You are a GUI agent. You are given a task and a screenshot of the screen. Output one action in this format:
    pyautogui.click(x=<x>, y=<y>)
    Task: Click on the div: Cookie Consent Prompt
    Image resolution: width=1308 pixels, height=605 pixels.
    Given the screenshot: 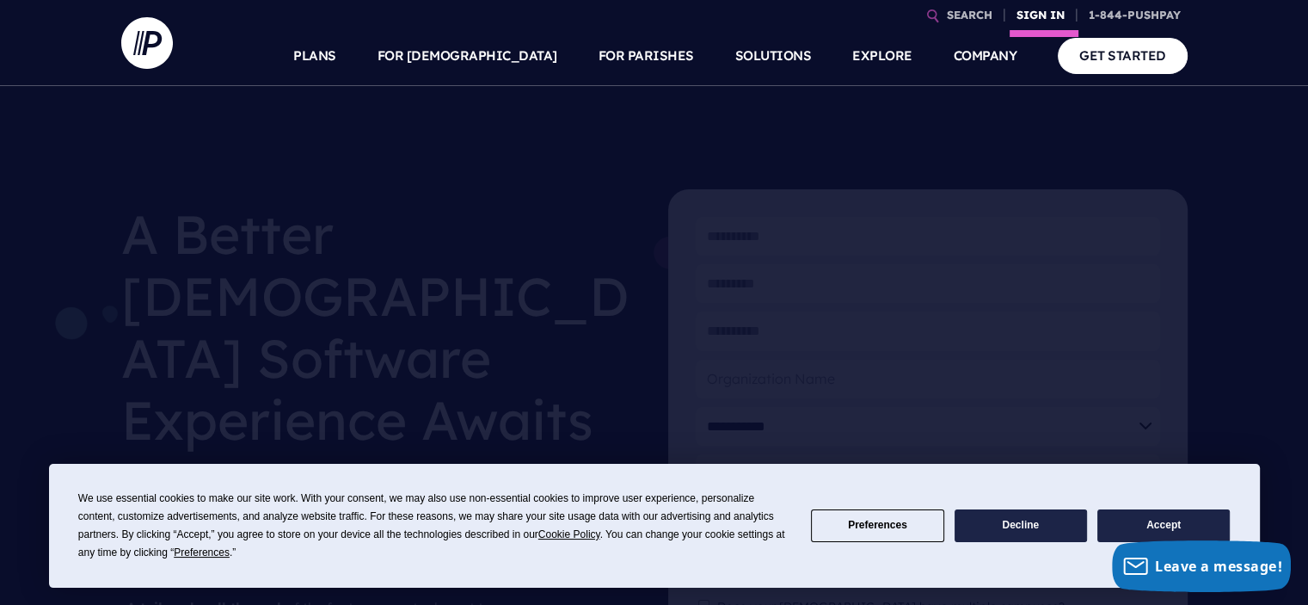 What is the action you would take?
    pyautogui.click(x=655, y=526)
    